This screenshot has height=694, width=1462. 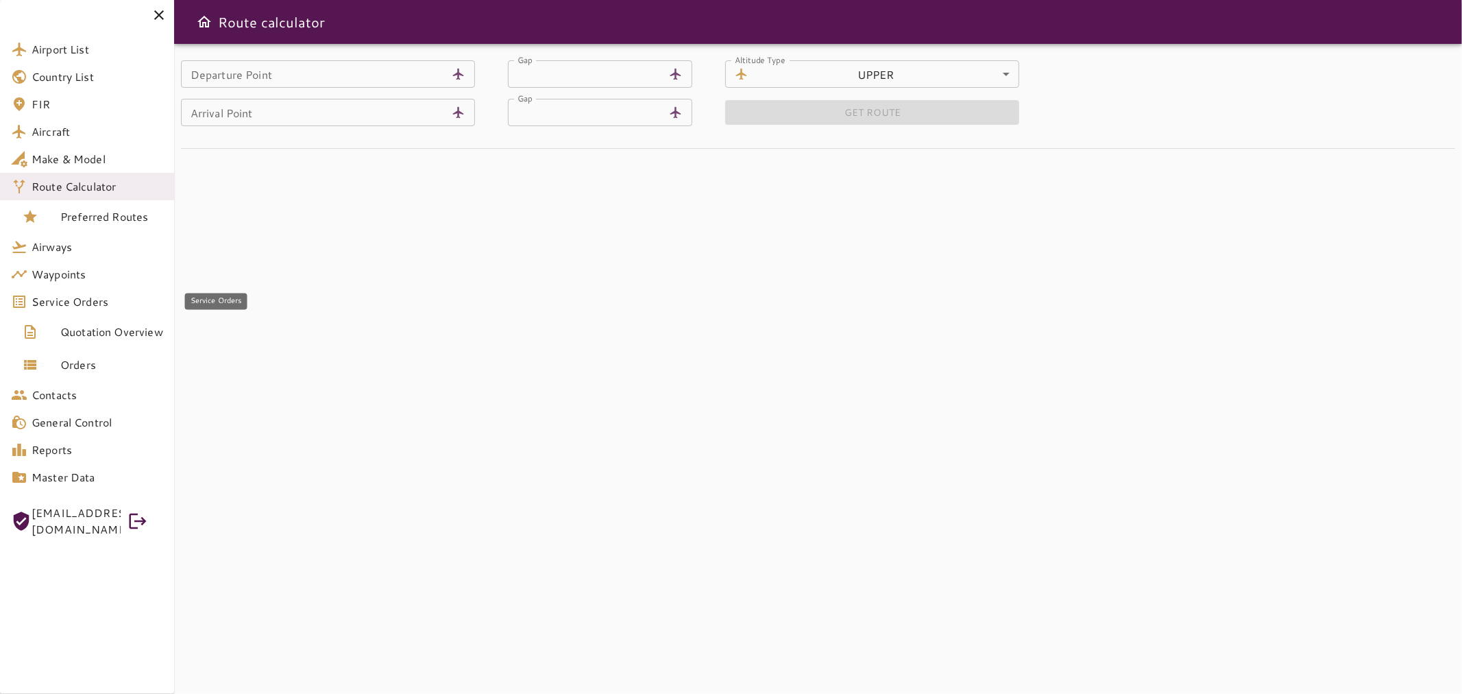 I want to click on span: Master Data, so click(x=97, y=477).